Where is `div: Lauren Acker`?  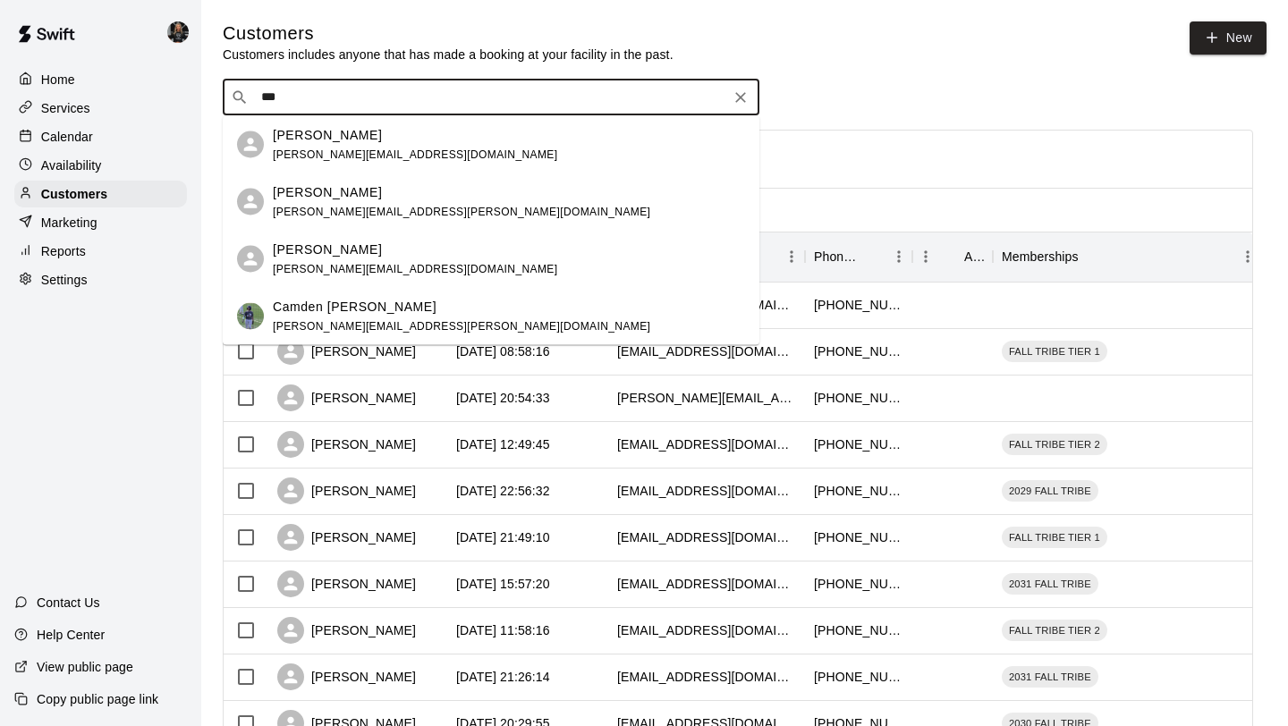
div: Lauren Acker is located at coordinates (182, 32).